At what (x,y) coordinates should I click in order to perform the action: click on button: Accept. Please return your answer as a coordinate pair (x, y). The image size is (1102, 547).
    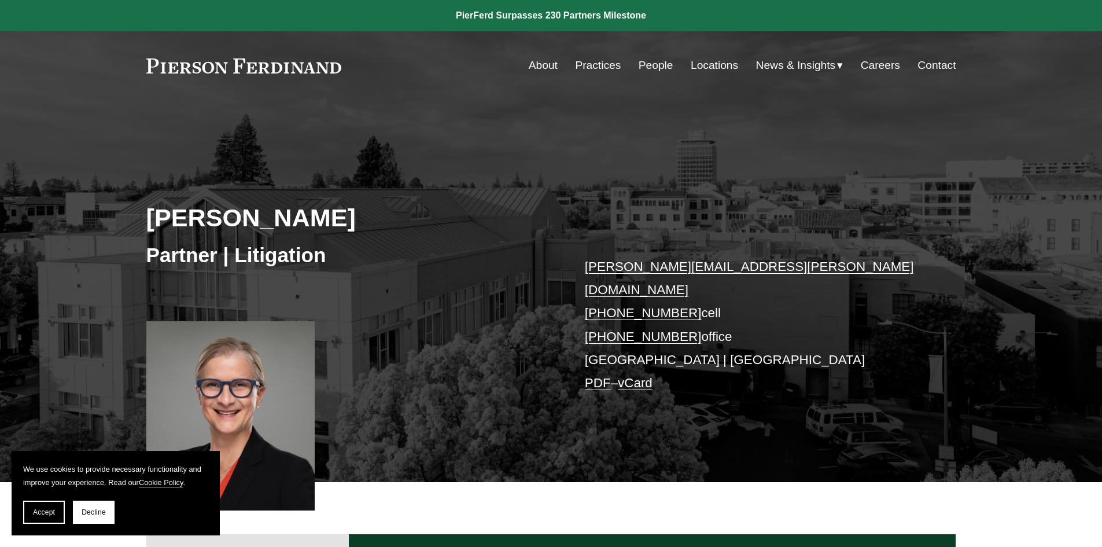
    Looking at the image, I should click on (44, 512).